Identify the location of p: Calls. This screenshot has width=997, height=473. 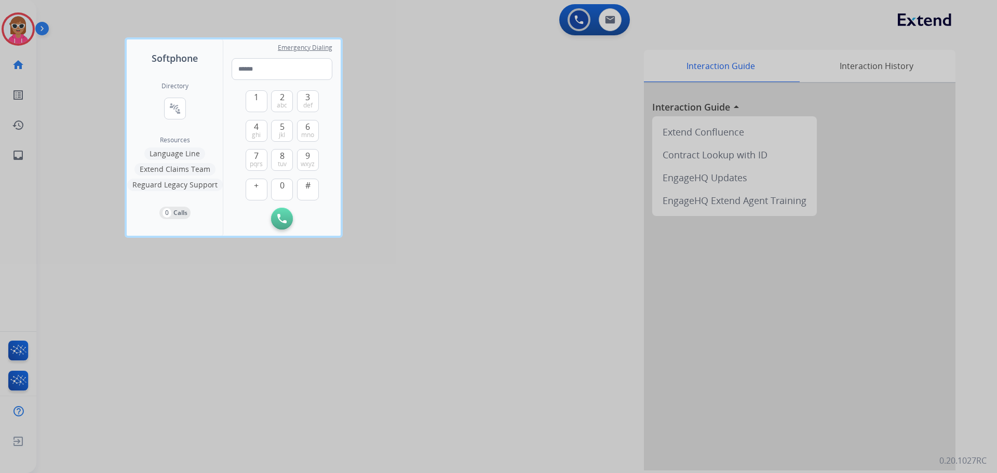
(180, 213).